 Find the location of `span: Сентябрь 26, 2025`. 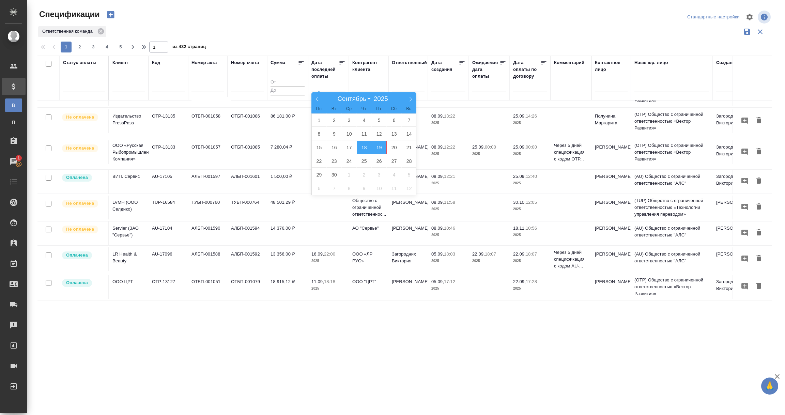

span: Сентябрь 26, 2025 is located at coordinates (379, 161).